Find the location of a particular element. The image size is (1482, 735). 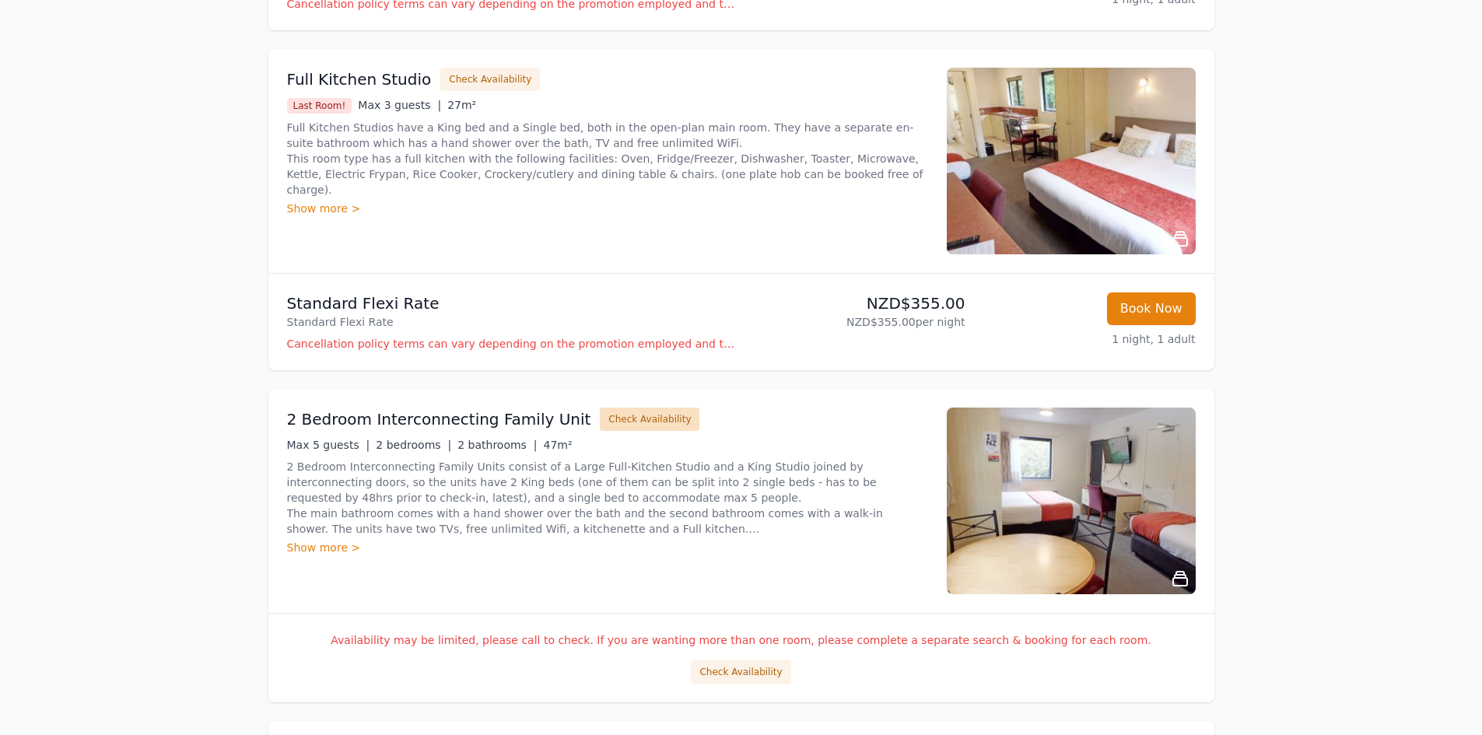

h3: 2 Bedroom Interconnecting Family Unit is located at coordinates (439, 419).